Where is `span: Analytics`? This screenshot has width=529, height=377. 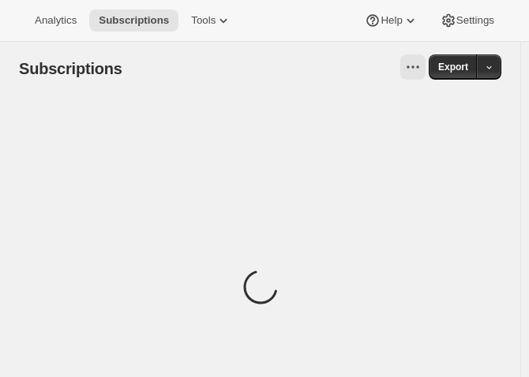
span: Analytics is located at coordinates (55, 21).